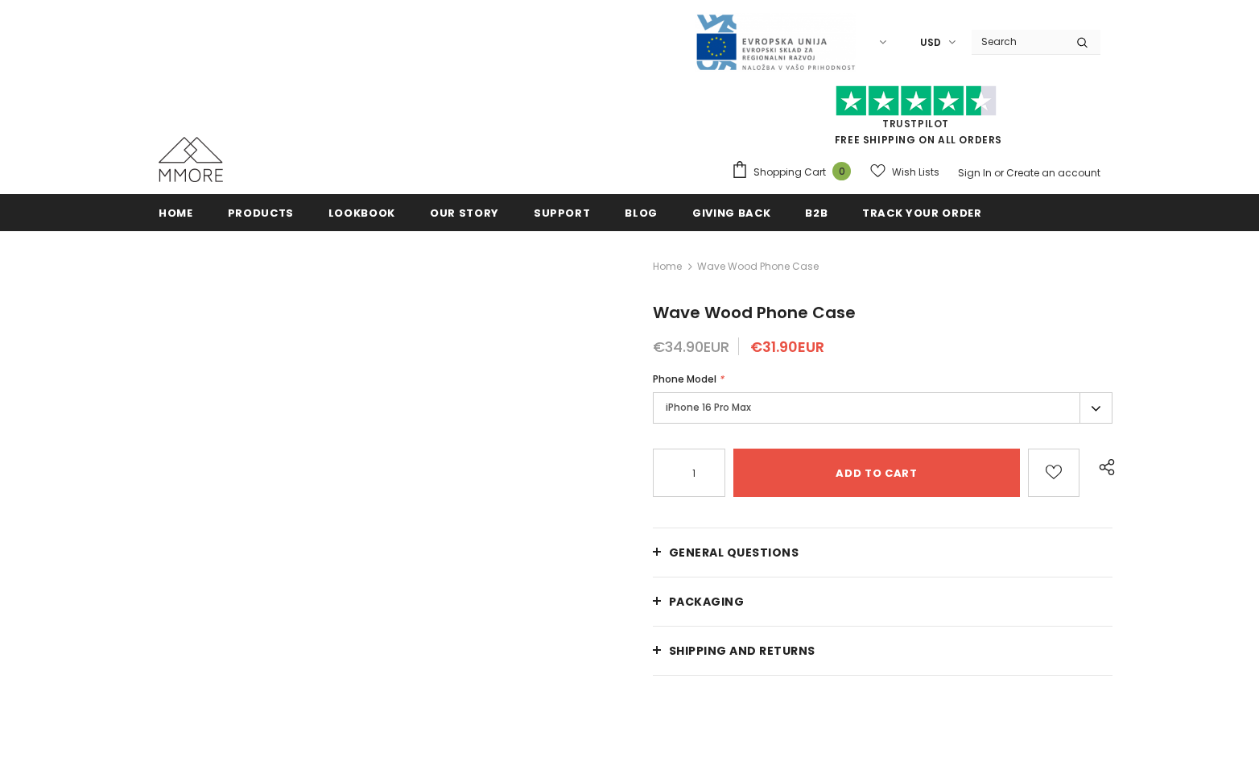  What do you see at coordinates (922, 212) in the screenshot?
I see `a: Track your order` at bounding box center [922, 212].